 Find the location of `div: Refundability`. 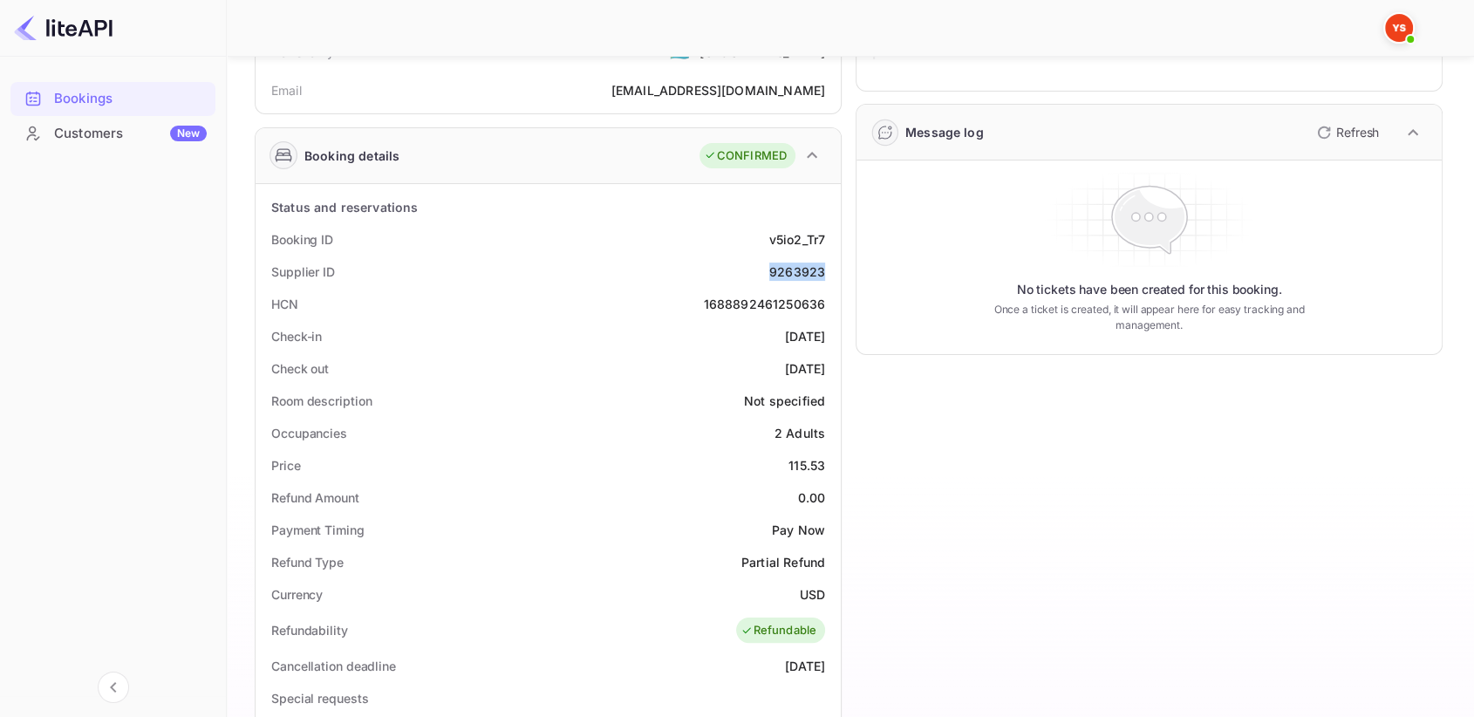

div: Refundability is located at coordinates (310, 630).